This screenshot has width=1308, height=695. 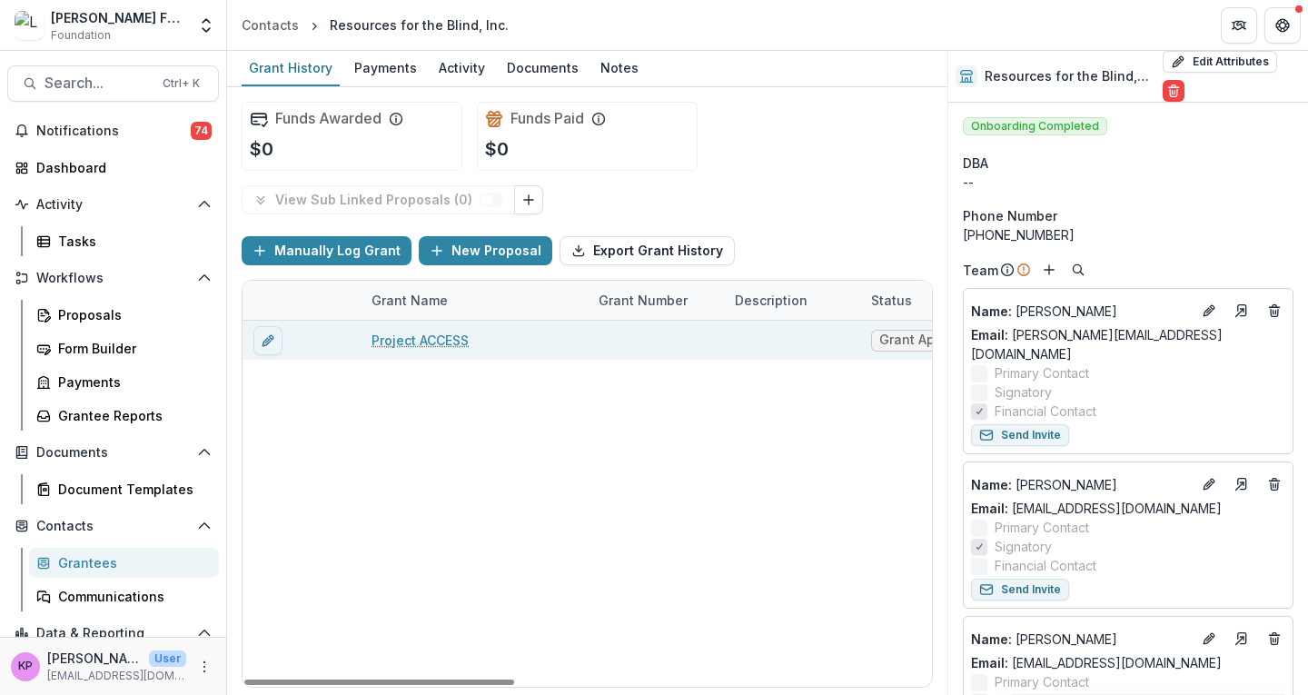 I want to click on a: Contacts, so click(x=270, y=25).